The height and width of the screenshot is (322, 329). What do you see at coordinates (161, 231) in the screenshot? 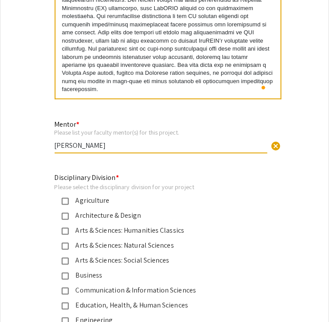
I see `div: Arts & Sciences: Humanities Classics` at bounding box center [161, 231].